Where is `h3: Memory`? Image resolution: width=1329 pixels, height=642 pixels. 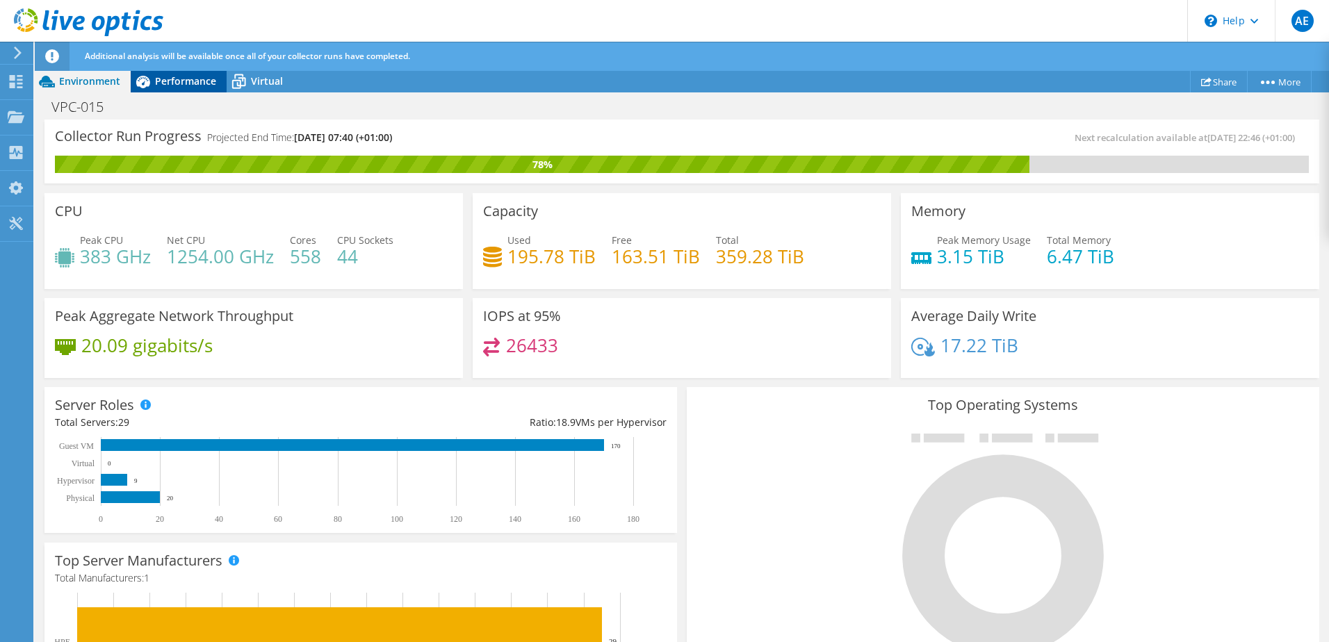
h3: Memory is located at coordinates (938, 211).